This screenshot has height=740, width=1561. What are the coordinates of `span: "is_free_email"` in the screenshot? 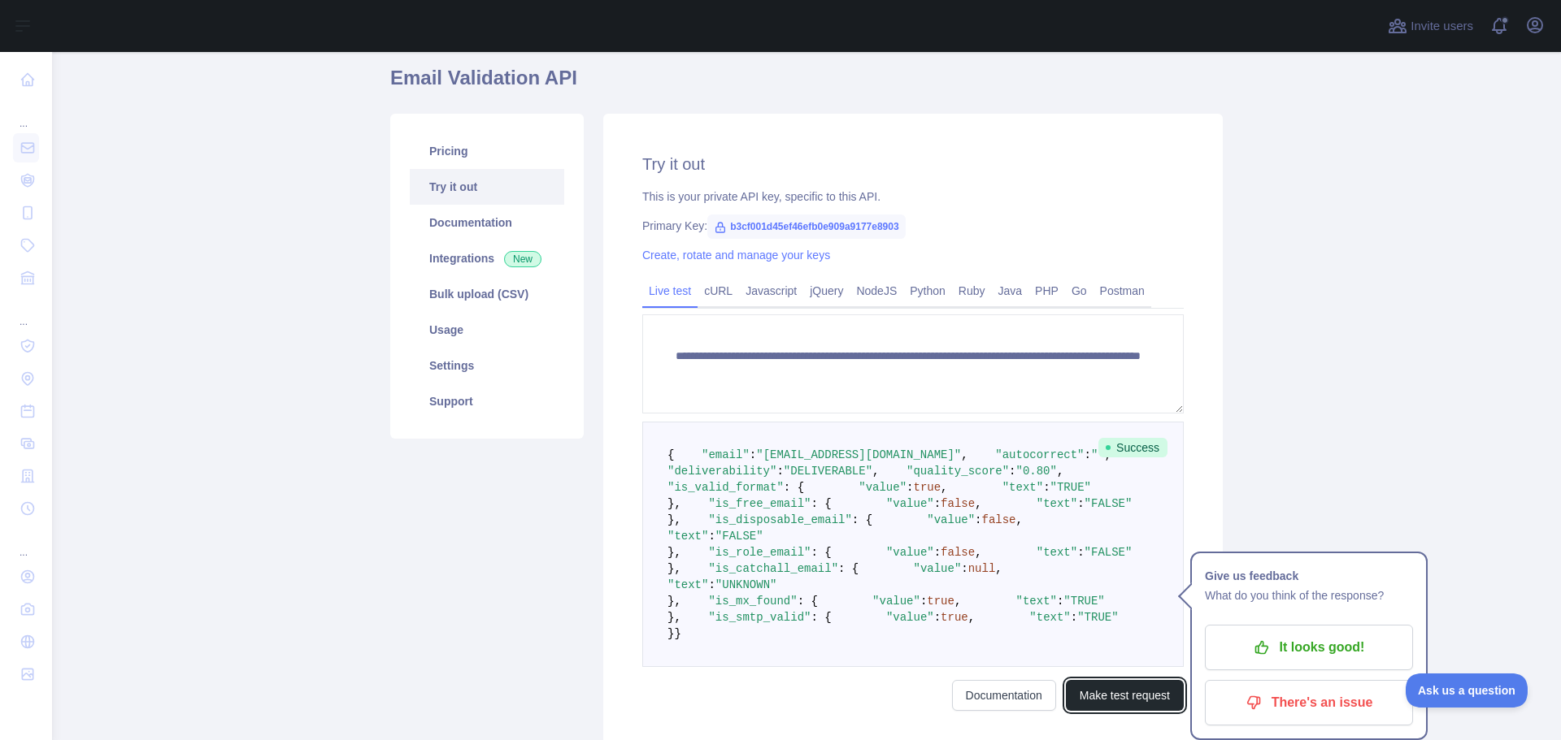 It's located at (759, 504).